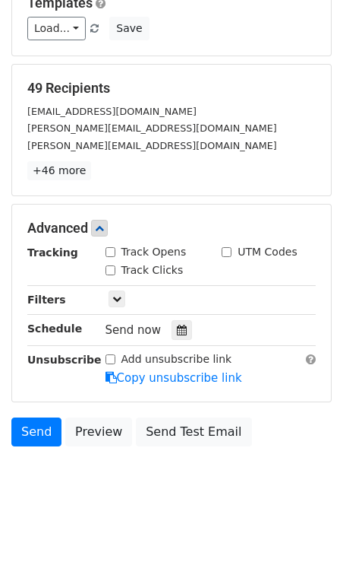 Image resolution: width=343 pixels, height=575 pixels. What do you see at coordinates (172, 228) in the screenshot?
I see `h5: Advanced` at bounding box center [172, 228].